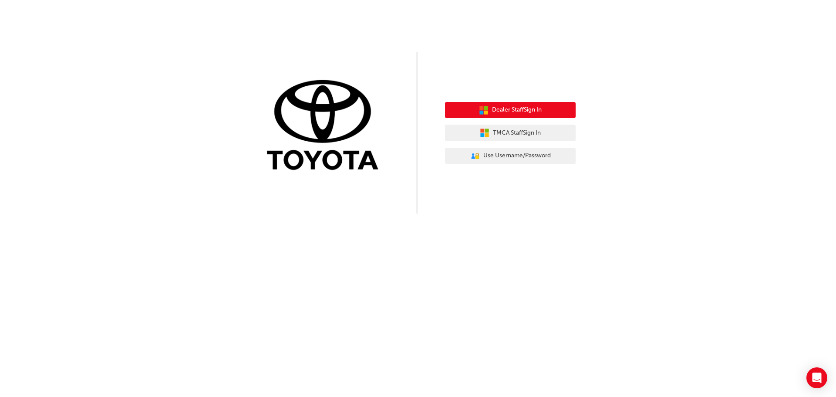 This screenshot has width=836, height=397. What do you see at coordinates (517, 133) in the screenshot?
I see `span: TMCA Staff Sign In` at bounding box center [517, 133].